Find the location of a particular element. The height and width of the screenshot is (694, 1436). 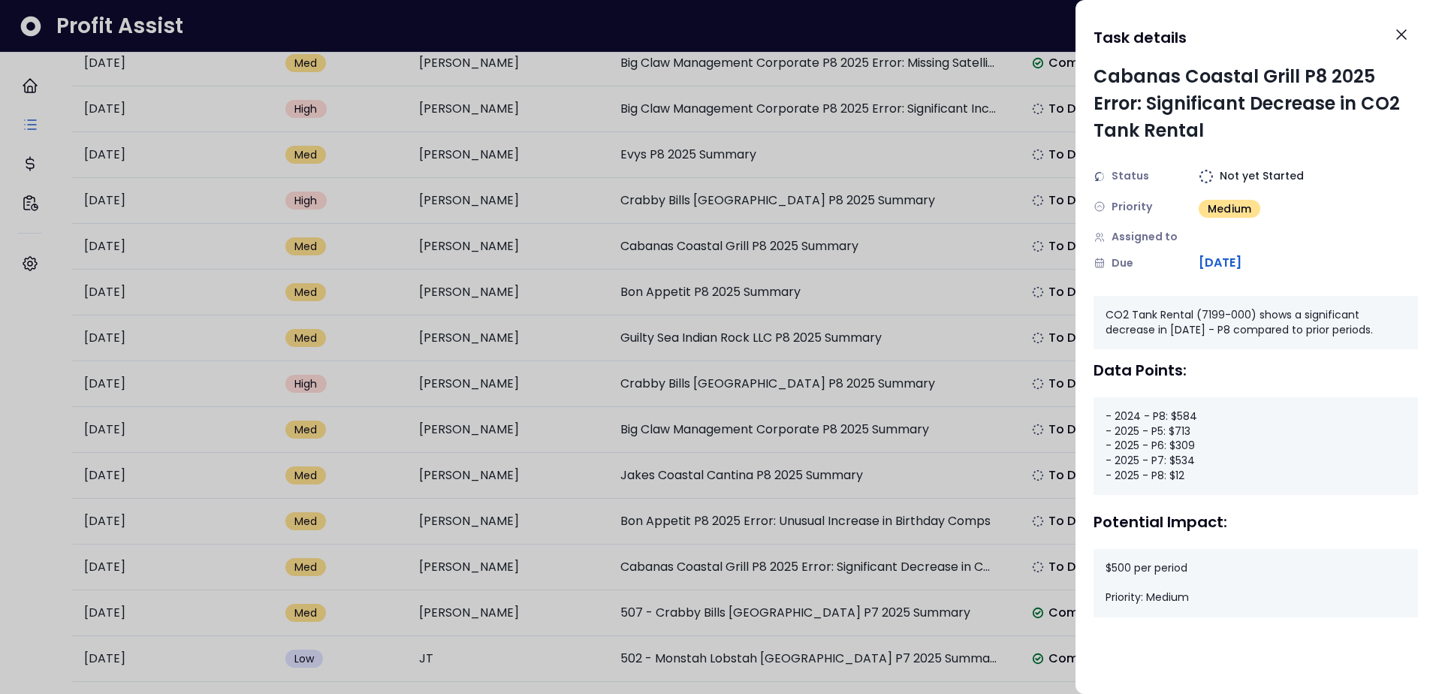

span: Not yet Started is located at coordinates (1261, 176).